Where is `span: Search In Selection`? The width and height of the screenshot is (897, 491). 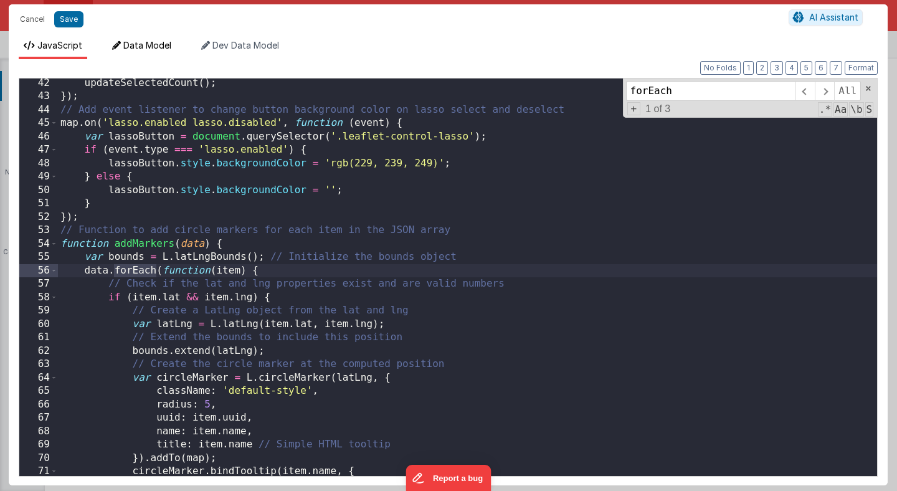
span: Search In Selection is located at coordinates (869, 109).